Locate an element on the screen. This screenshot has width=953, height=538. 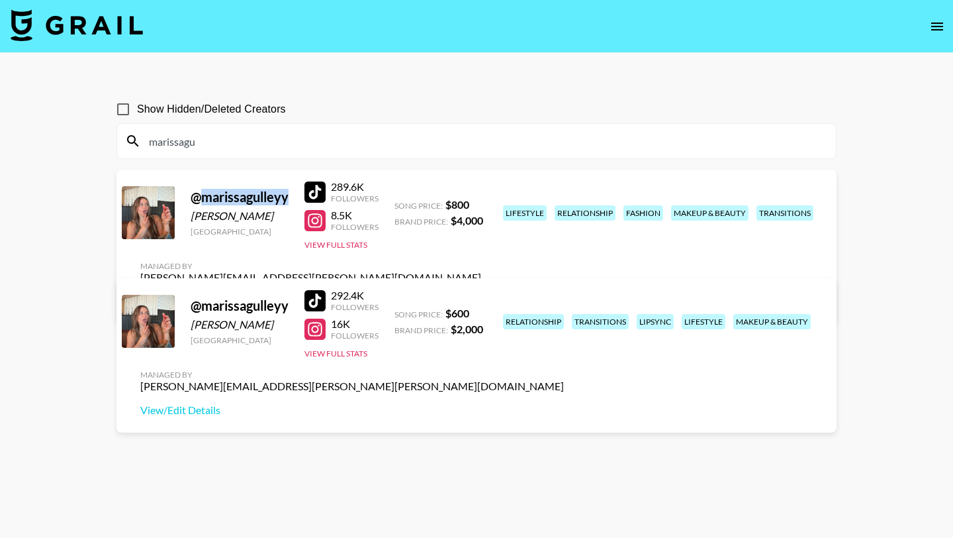
strong: $ 2,000 is located at coordinates (467, 328).